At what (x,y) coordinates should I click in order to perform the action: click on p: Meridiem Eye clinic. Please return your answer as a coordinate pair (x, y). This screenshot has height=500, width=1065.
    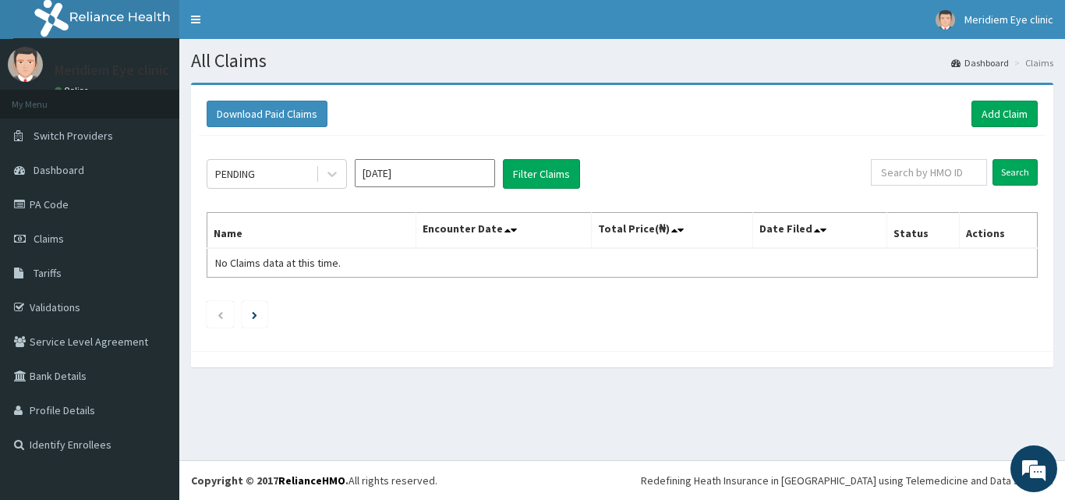
    Looking at the image, I should click on (112, 70).